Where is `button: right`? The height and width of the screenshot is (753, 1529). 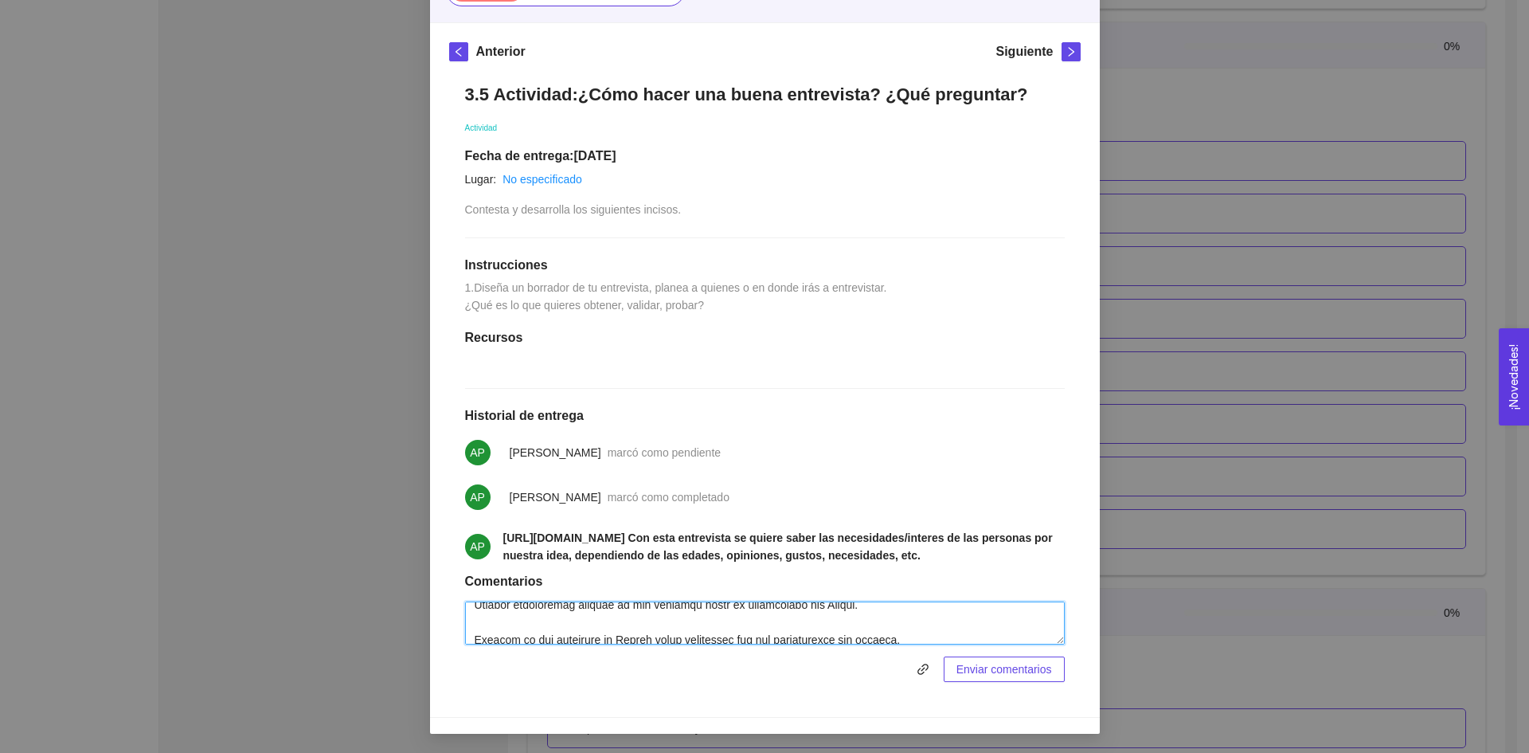 button: right is located at coordinates (1071, 52).